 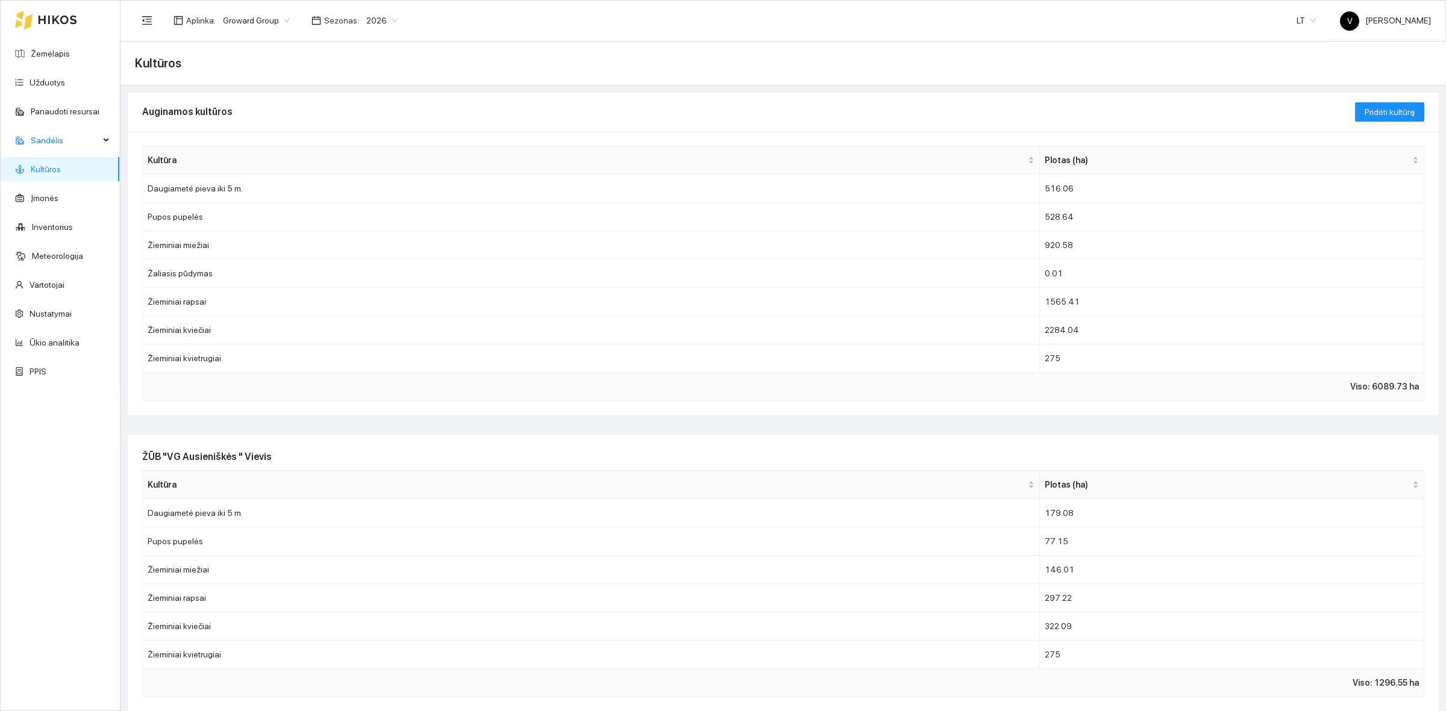 What do you see at coordinates (316, 20) in the screenshot?
I see `span: calendar` at bounding box center [316, 20].